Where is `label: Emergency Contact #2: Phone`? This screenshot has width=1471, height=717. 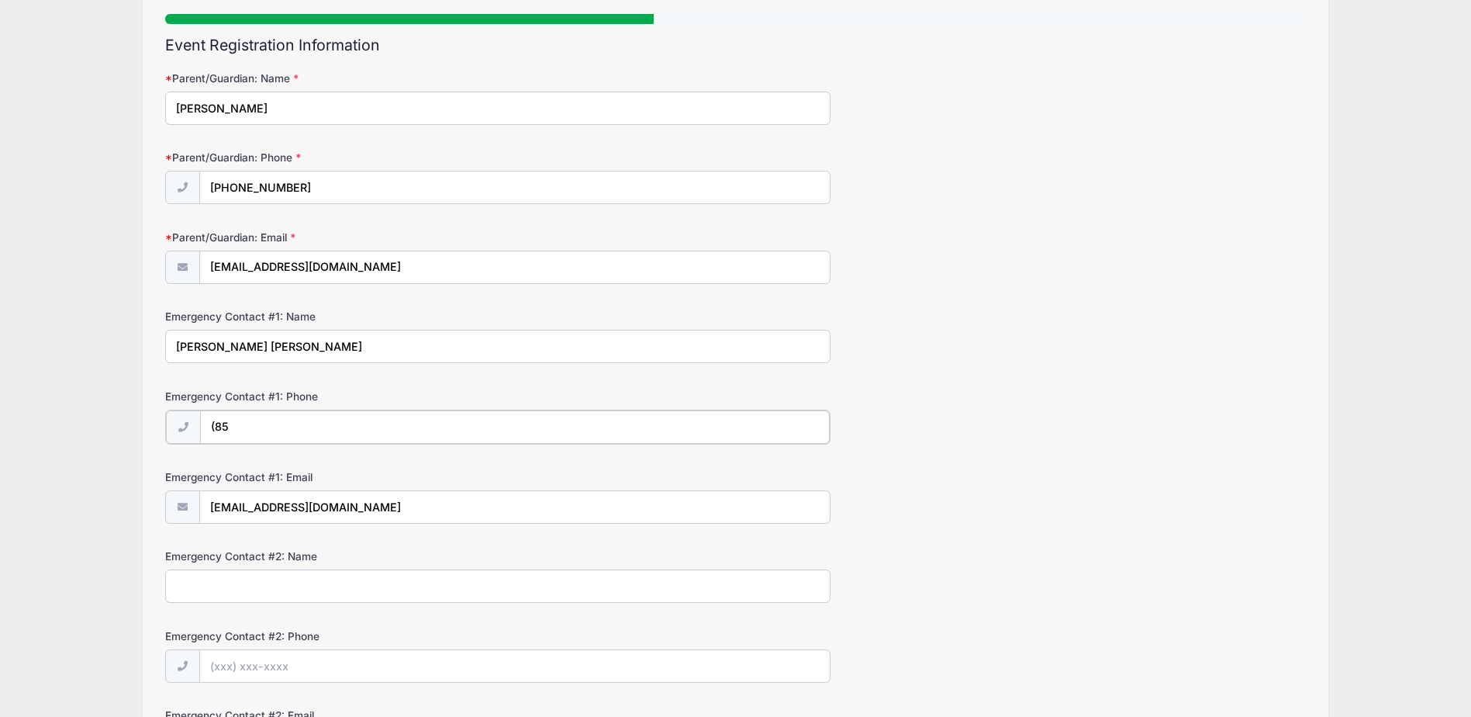
label: Emergency Contact #2: Phone is located at coordinates (355, 636).